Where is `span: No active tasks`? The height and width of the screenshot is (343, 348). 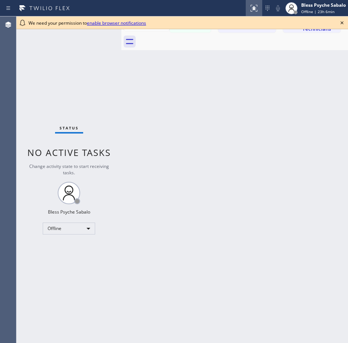 span: No active tasks is located at coordinates (69, 152).